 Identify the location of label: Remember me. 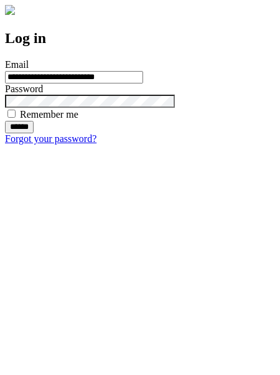
(49, 114).